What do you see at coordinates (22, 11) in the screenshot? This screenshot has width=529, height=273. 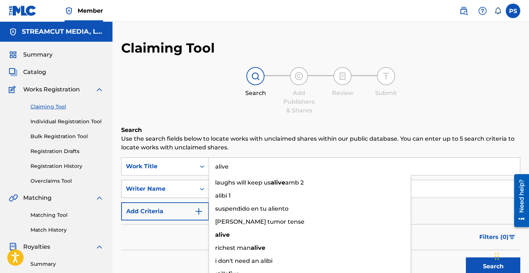 I see `img: MLC Logo` at bounding box center [22, 11].